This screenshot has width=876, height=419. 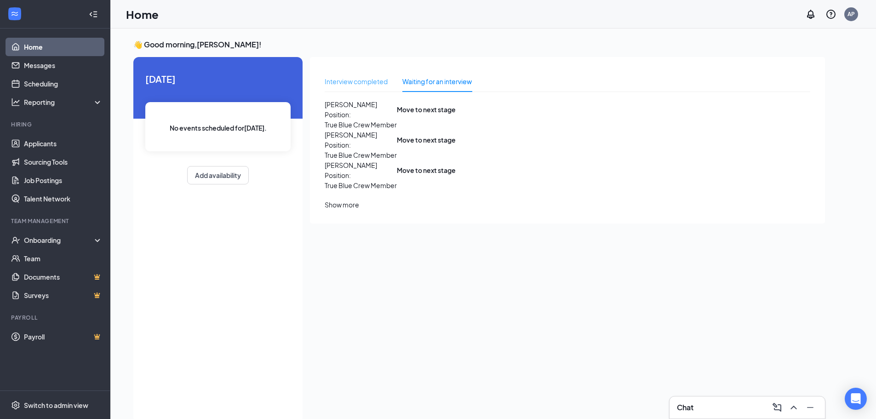 What do you see at coordinates (218, 175) in the screenshot?
I see `button: Add availability` at bounding box center [218, 175].